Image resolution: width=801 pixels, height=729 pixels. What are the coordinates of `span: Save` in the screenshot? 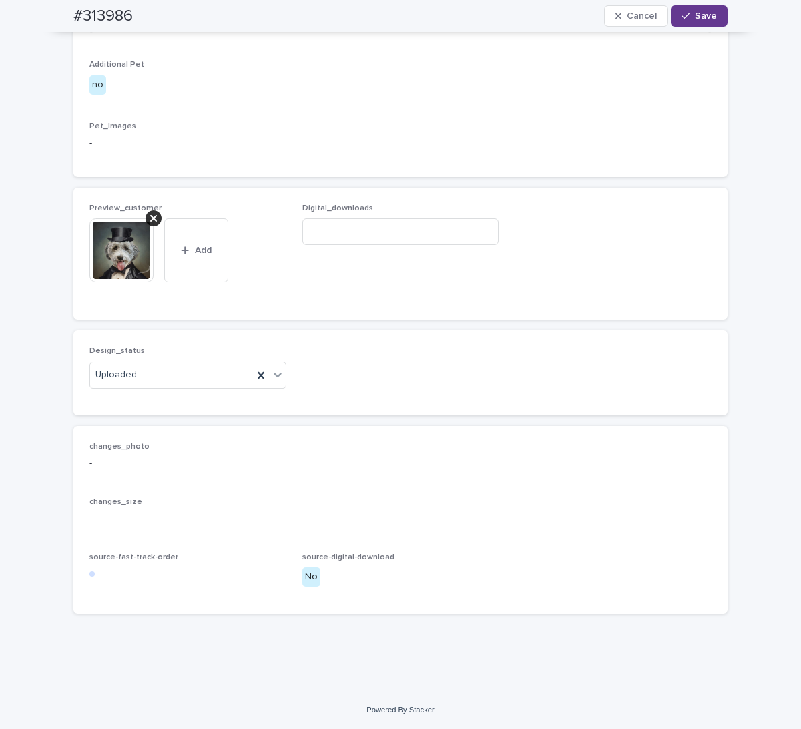 It's located at (705, 16).